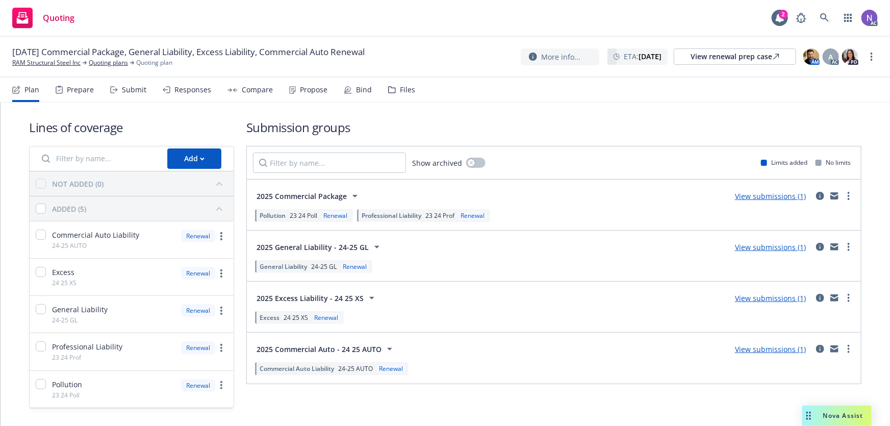  Describe the element at coordinates (825, 18) in the screenshot. I see `a: Search` at that location.